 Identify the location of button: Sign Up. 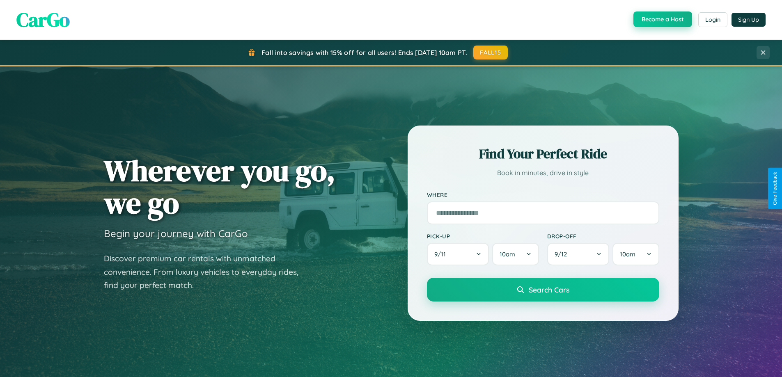
(748, 20).